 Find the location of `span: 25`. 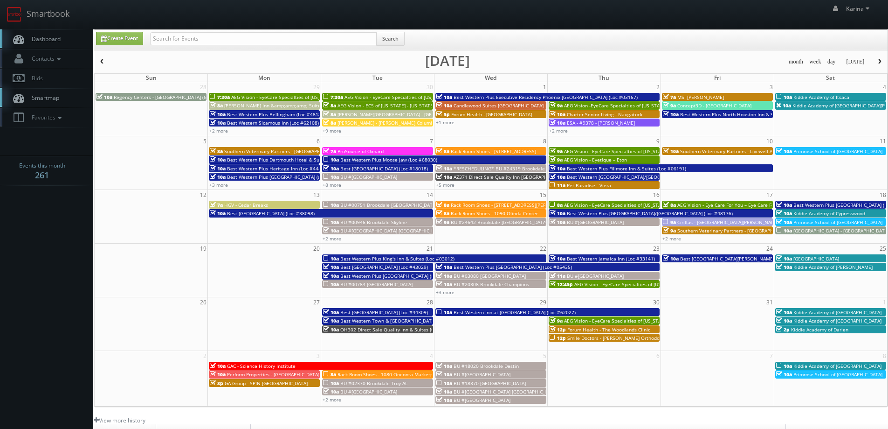

span: 25 is located at coordinates (883, 248).